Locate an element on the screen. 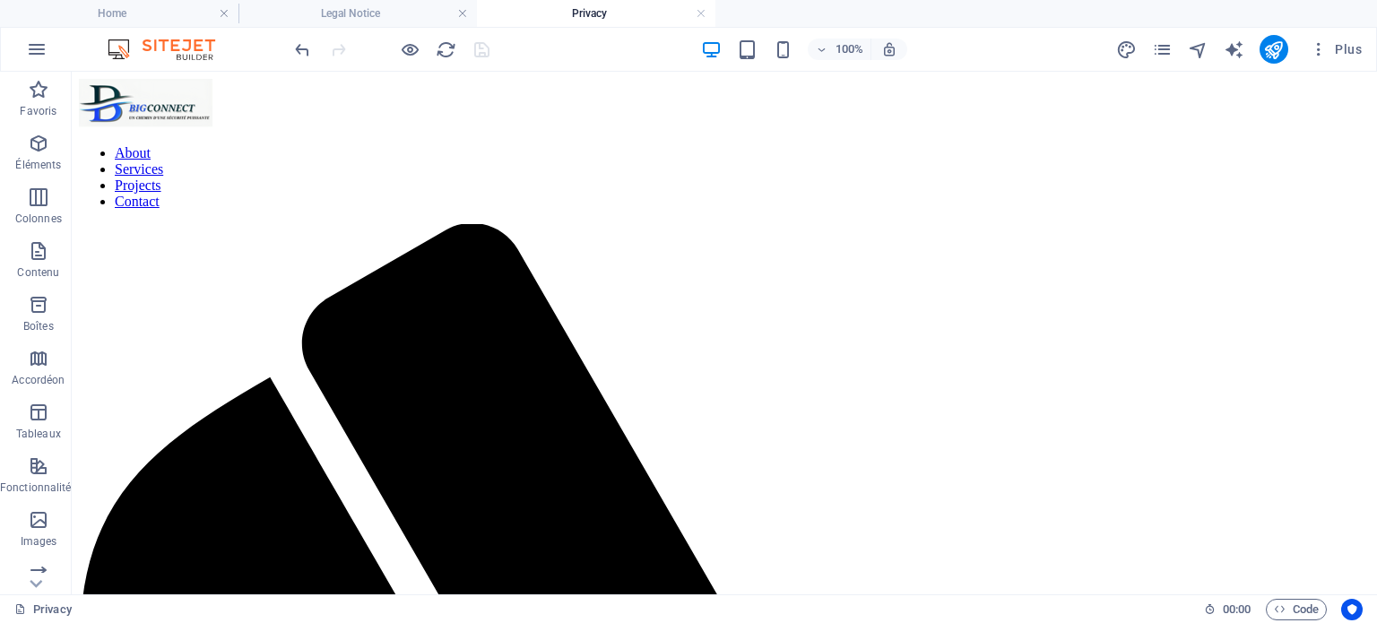 This screenshot has height=623, width=1377. p: Favoris is located at coordinates (38, 111).